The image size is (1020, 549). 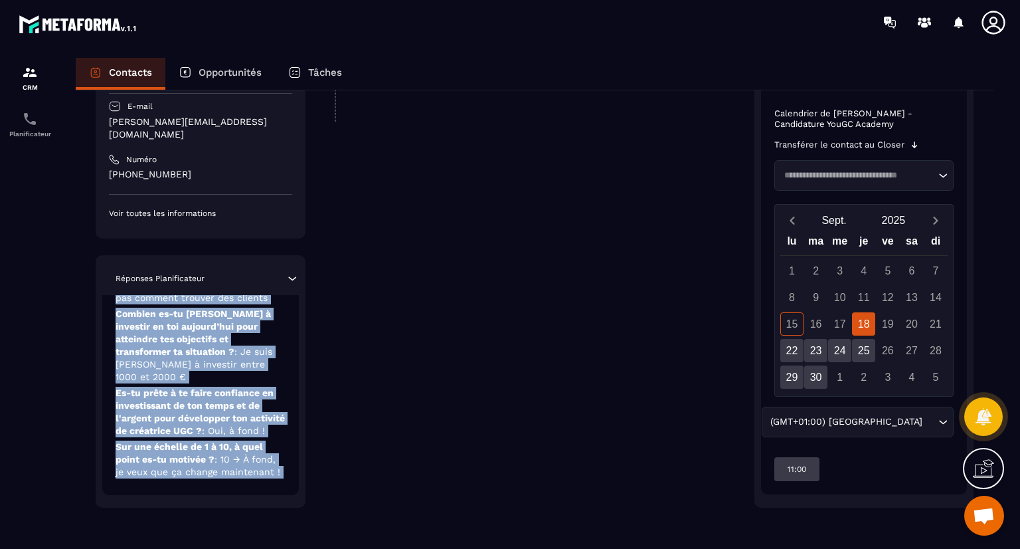 I want to click on p: Sur une échelle de 1 à 10, à quel point es-tu motivée ?, so click(x=201, y=459).